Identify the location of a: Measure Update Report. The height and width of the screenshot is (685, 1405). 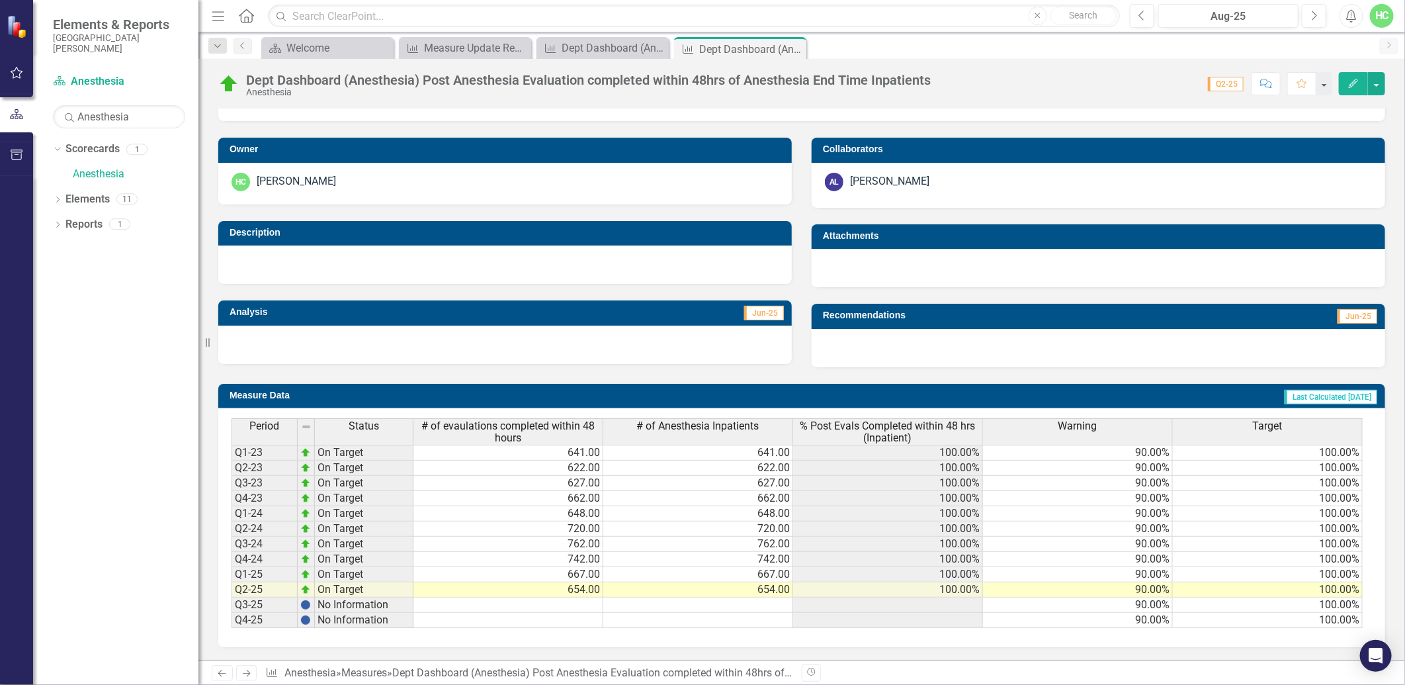
(465, 48).